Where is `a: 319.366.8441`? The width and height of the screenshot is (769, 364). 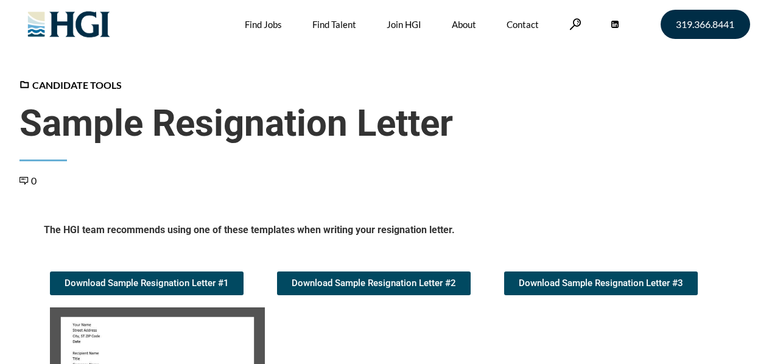
a: 319.366.8441 is located at coordinates (705, 24).